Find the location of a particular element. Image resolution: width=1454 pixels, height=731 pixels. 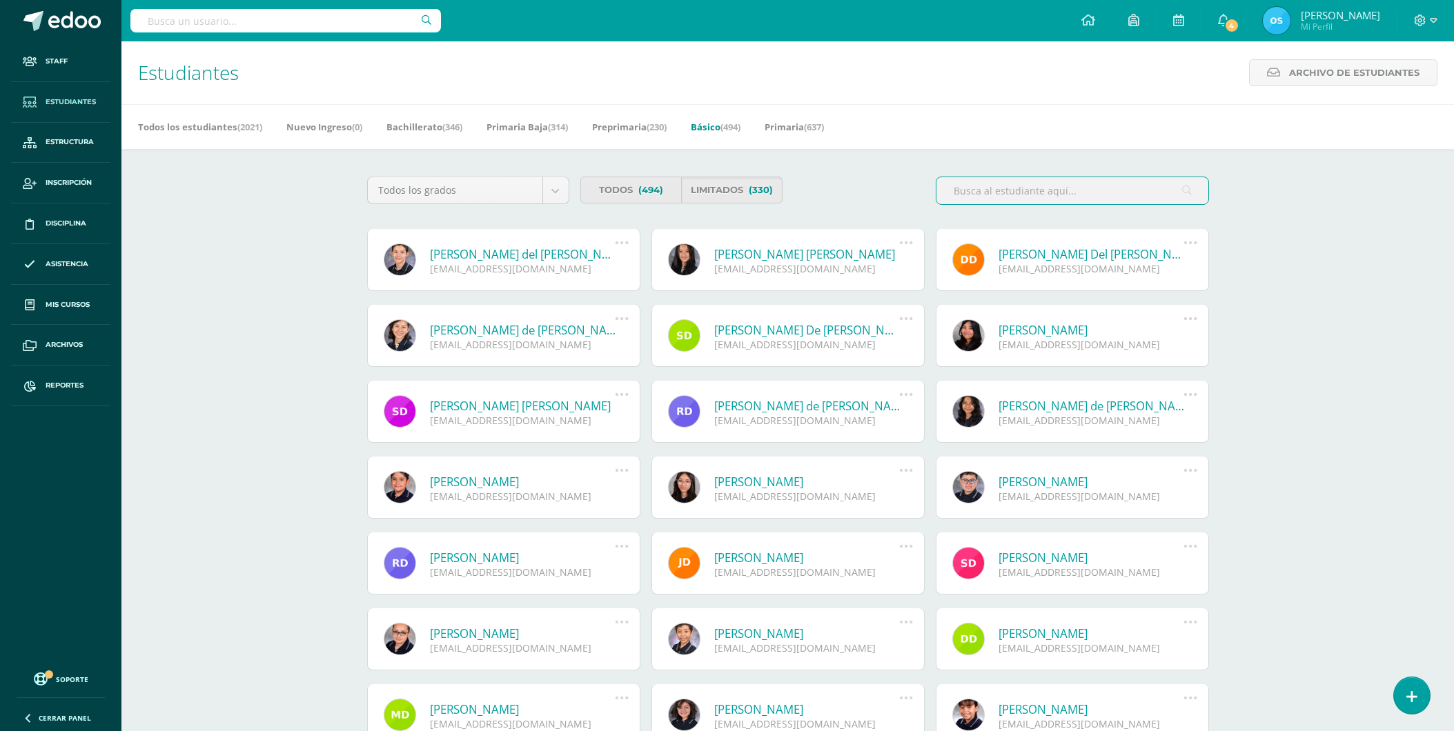

a: Asistencia is located at coordinates (61, 264).